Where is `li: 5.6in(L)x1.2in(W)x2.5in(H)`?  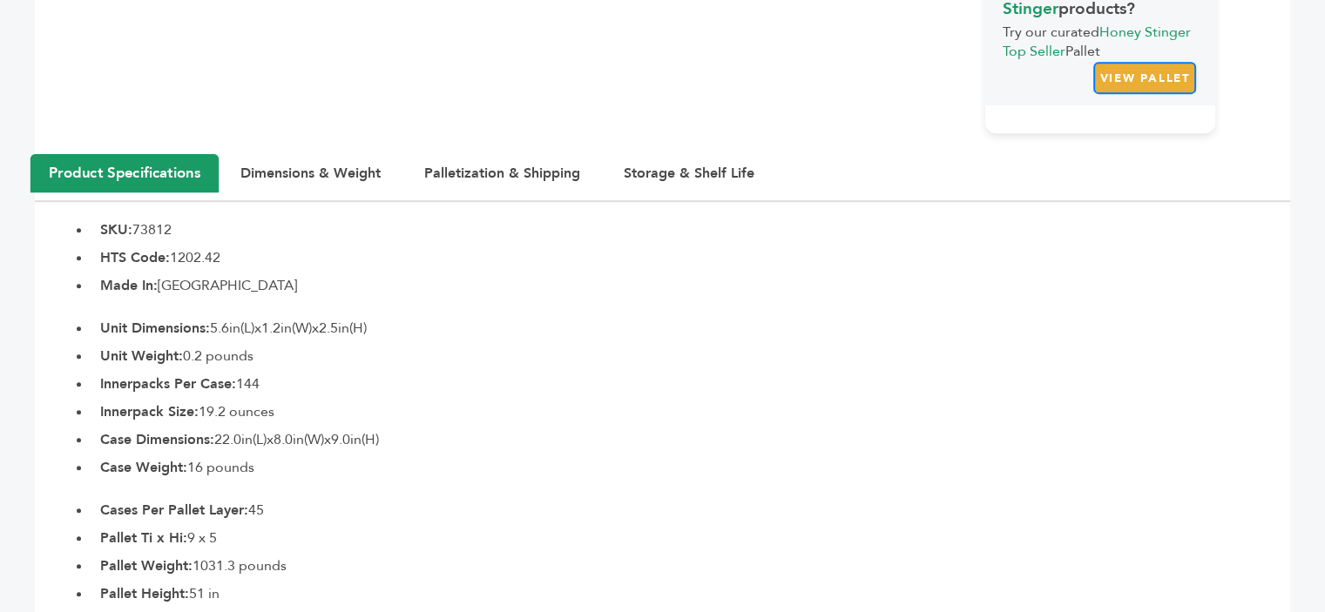 li: 5.6in(L)x1.2in(W)x2.5in(H) is located at coordinates (691, 328).